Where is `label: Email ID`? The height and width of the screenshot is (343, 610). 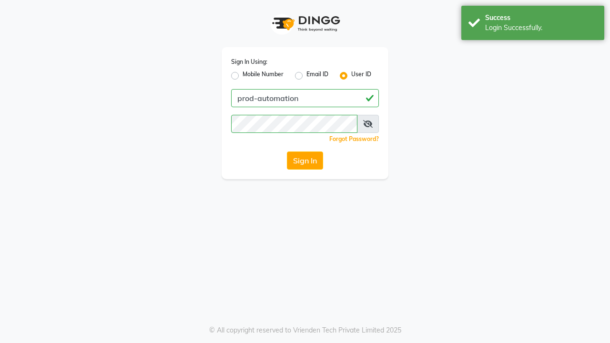
label: Email ID is located at coordinates (317, 76).